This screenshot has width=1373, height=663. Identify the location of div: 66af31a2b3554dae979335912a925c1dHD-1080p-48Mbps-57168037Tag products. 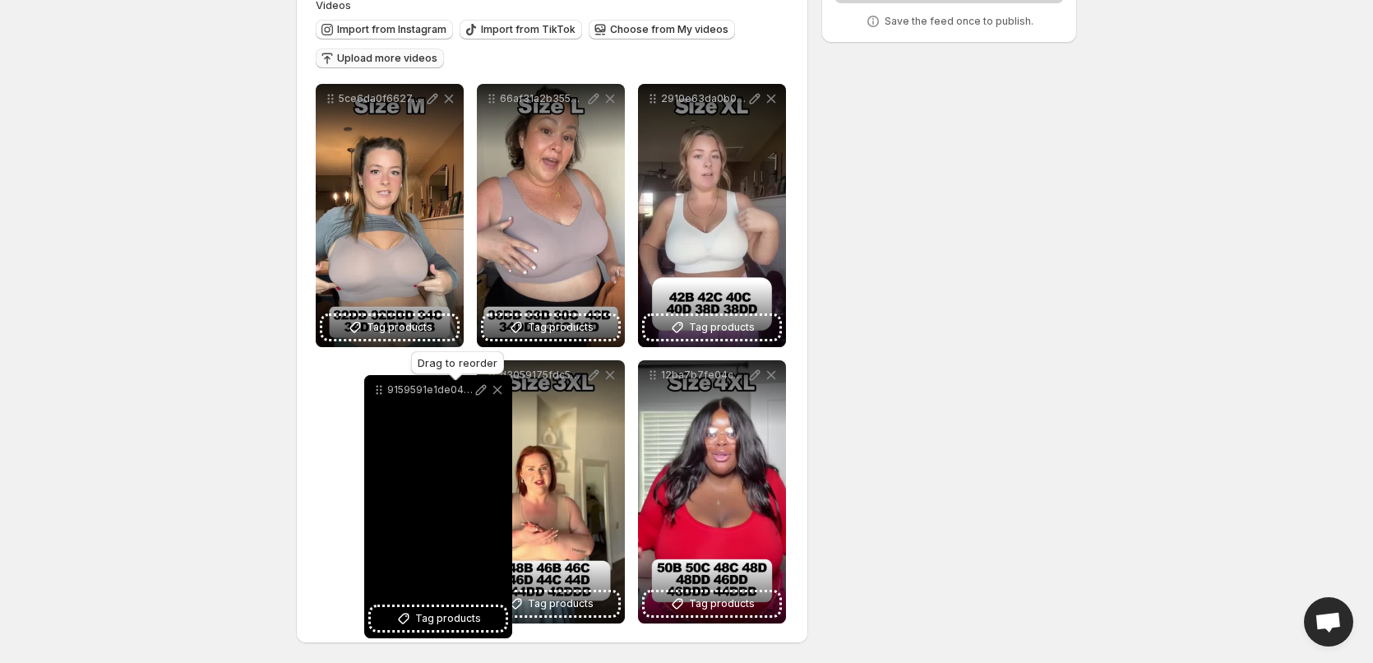
(551, 215).